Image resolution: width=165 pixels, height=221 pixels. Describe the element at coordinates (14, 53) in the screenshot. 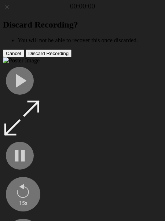

I see `button: Cancel` at that location.